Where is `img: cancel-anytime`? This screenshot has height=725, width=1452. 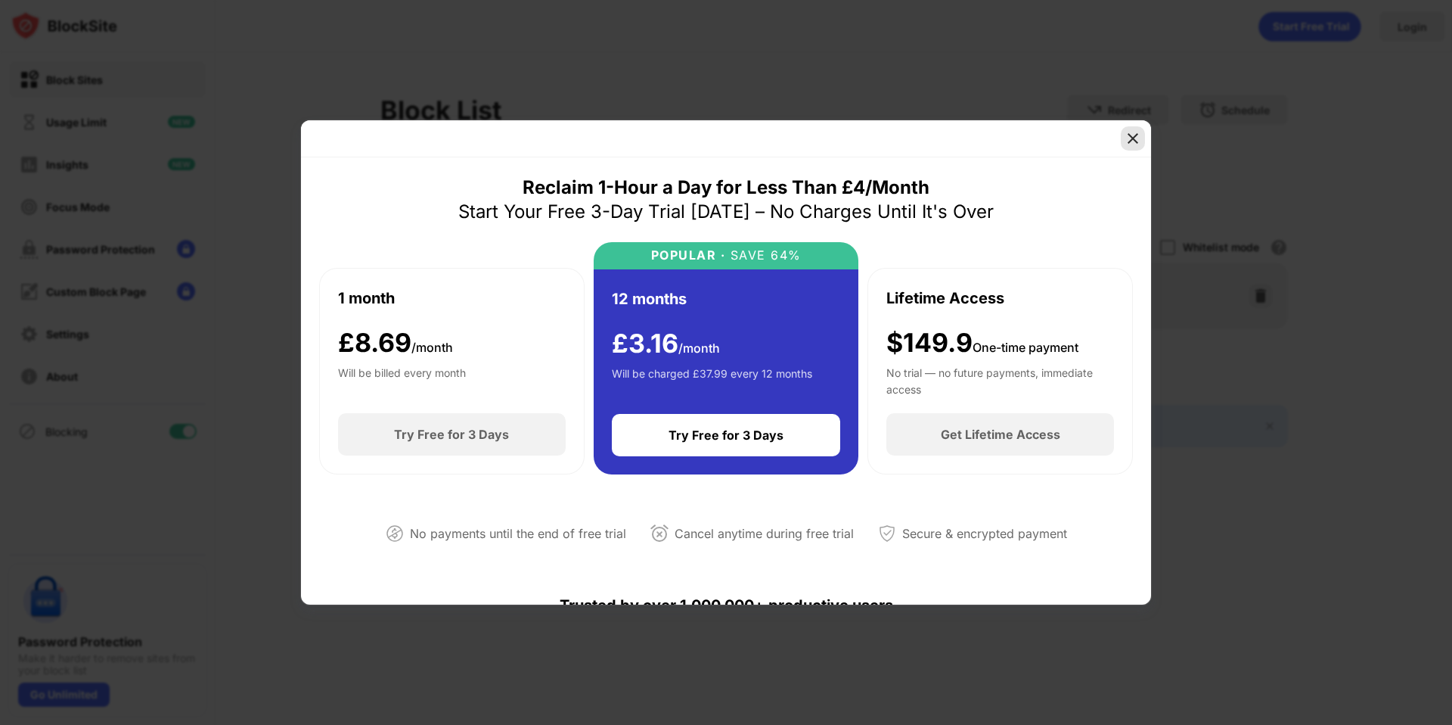
img: cancel-anytime is located at coordinates (660, 533).